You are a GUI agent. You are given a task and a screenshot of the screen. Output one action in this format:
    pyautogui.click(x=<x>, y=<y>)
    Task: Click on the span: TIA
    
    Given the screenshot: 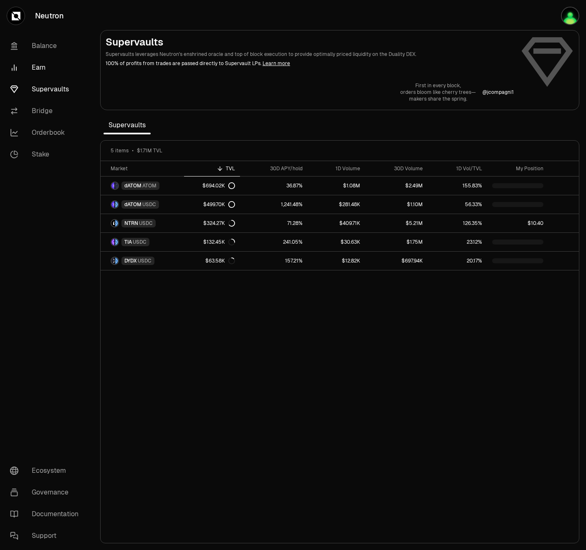 What is the action you would take?
    pyautogui.click(x=128, y=242)
    